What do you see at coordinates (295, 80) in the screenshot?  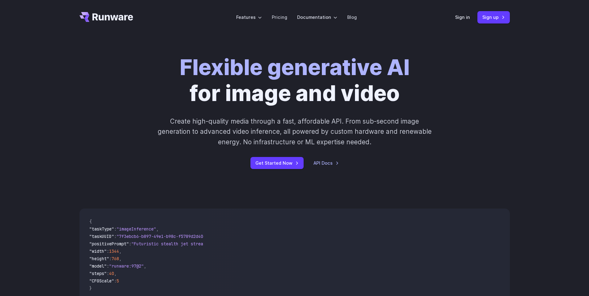 I see `h1: for image and video` at bounding box center [295, 80].